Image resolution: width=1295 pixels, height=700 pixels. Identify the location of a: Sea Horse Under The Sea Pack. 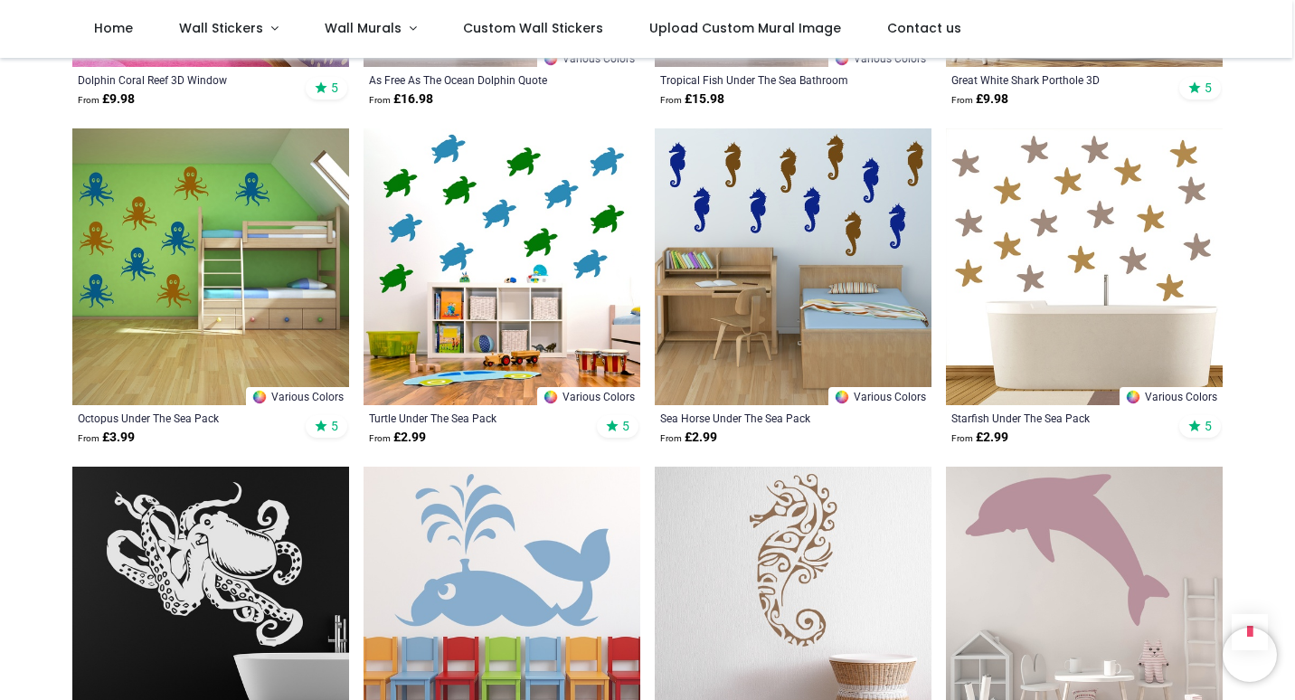
(766, 418).